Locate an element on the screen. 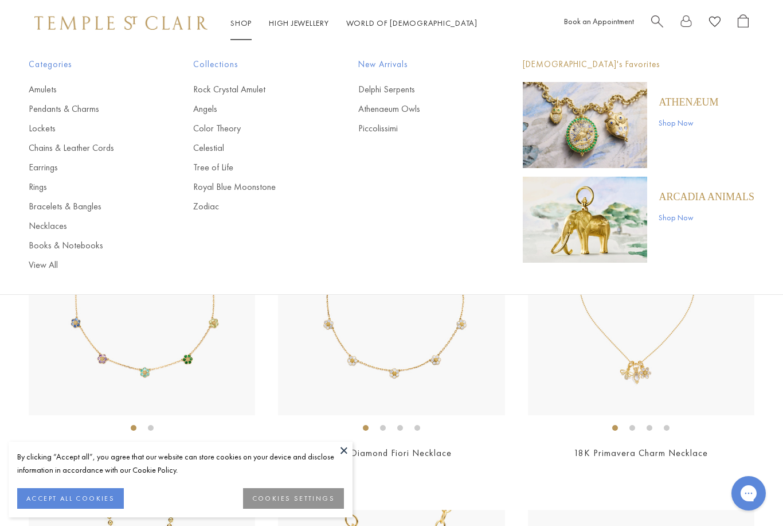  button: Gorgias live chat is located at coordinates (23, 21).